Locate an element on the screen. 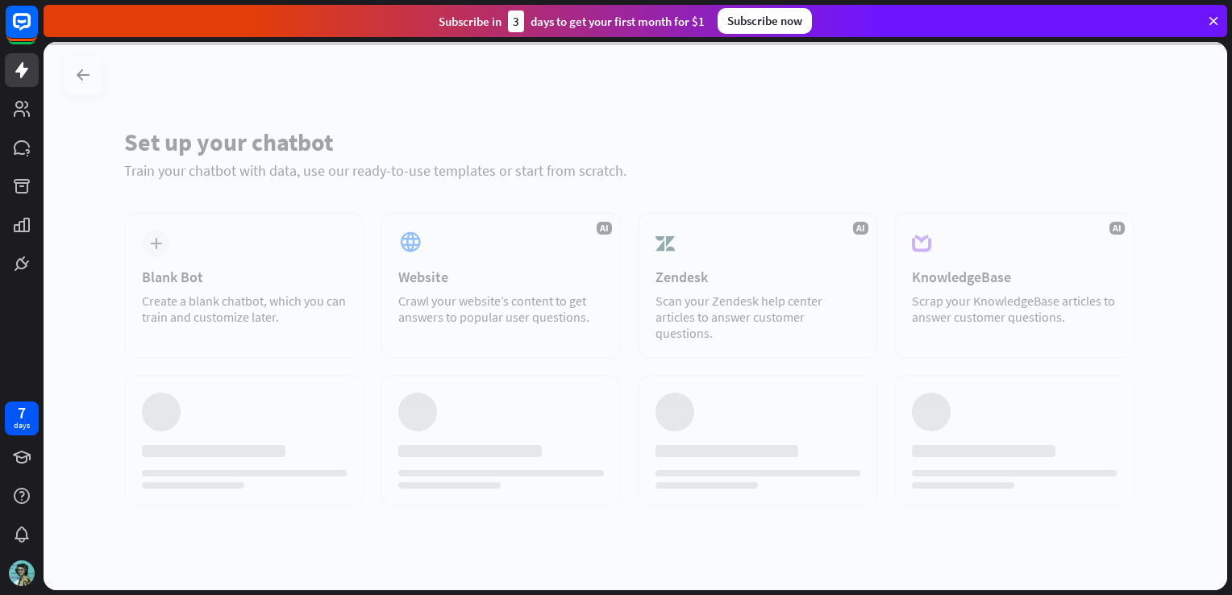  div: Subscribe now is located at coordinates (764, 21).